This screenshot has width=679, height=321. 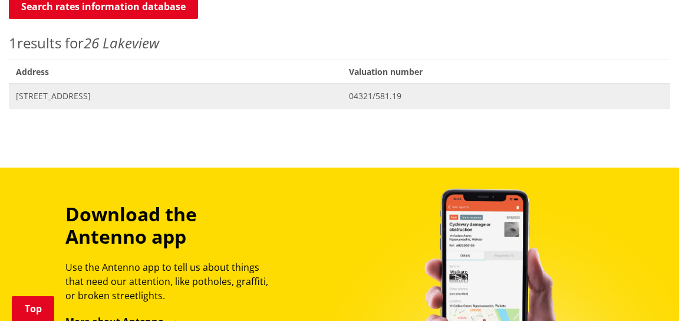 I want to click on h3: Download the Antenno app, so click(x=170, y=225).